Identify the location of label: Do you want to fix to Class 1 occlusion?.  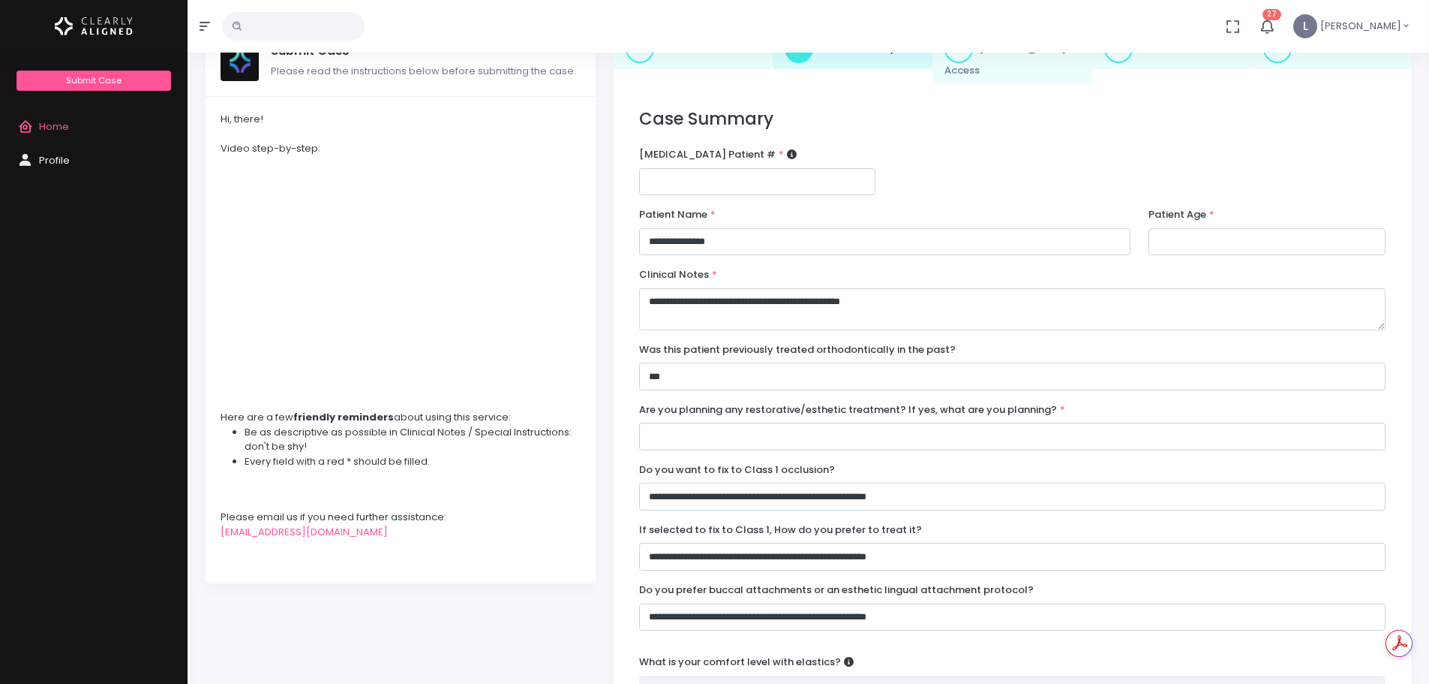
(737, 470).